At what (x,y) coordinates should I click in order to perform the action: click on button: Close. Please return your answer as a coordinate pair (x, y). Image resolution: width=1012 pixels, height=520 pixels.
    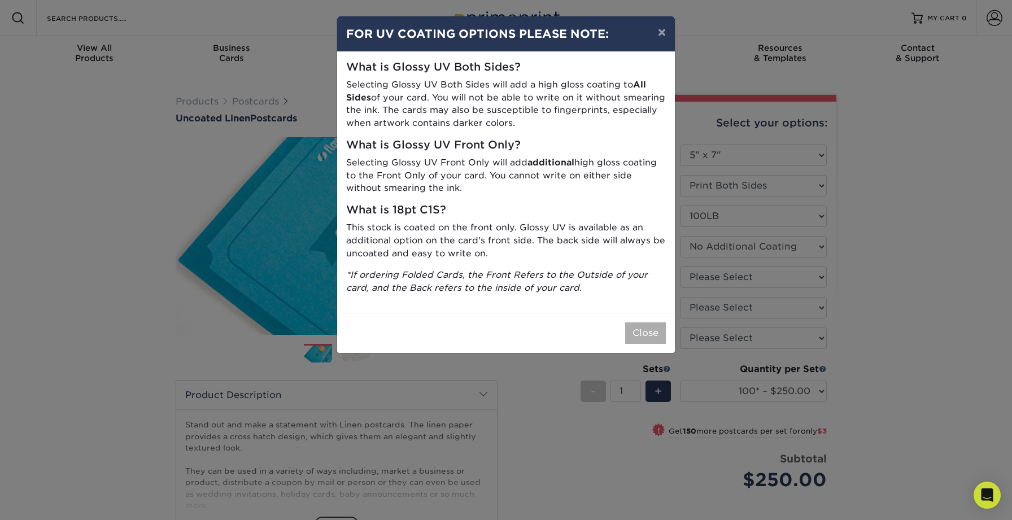
    Looking at the image, I should click on (645, 333).